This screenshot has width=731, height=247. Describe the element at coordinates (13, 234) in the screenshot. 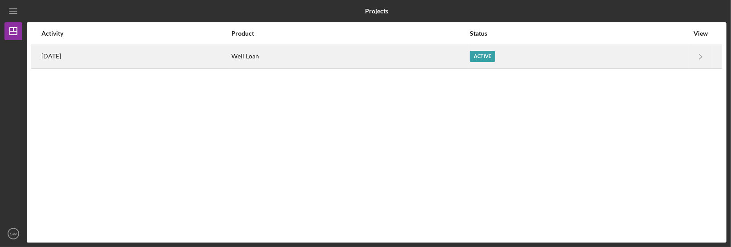

I see `text: SW` at that location.